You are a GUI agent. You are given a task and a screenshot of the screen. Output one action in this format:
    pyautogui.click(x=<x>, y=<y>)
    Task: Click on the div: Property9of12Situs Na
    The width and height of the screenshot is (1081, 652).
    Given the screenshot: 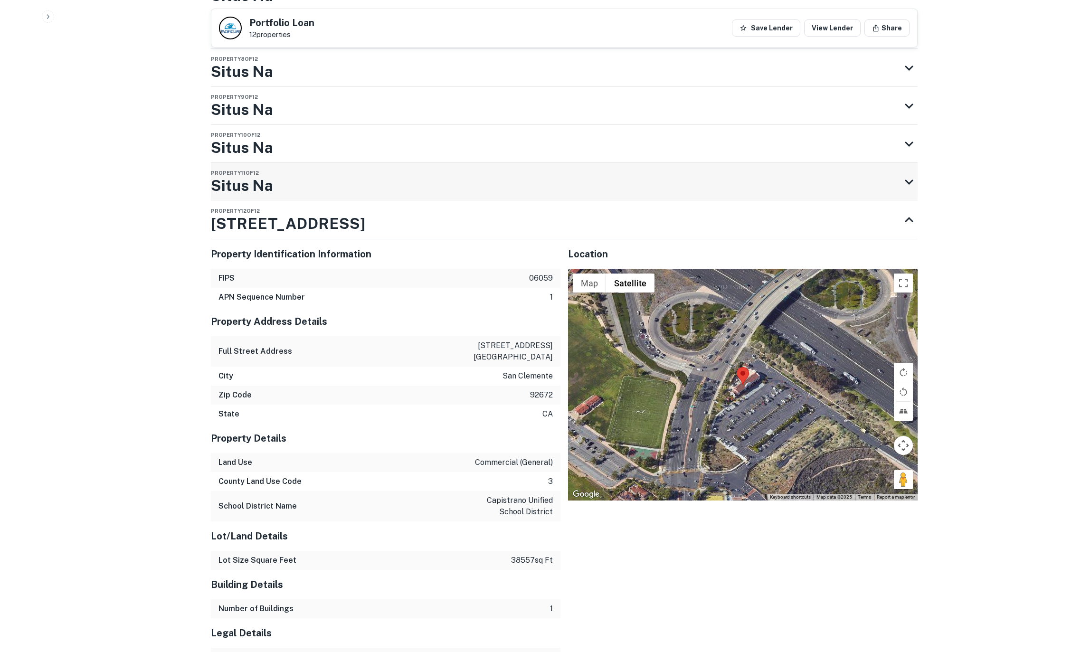 What is the action you would take?
    pyautogui.click(x=564, y=106)
    